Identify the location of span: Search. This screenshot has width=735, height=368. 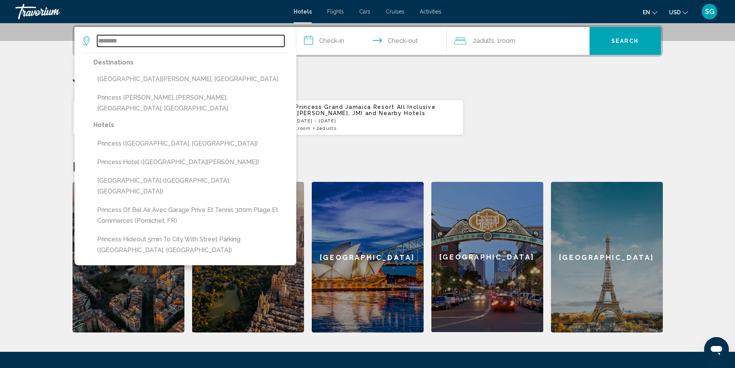
(625, 41).